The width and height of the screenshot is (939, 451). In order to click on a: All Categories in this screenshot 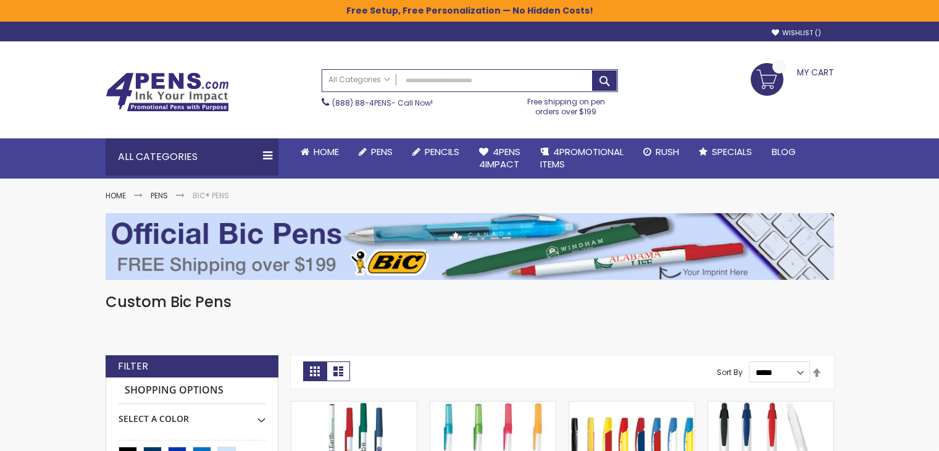, I will do `click(359, 80)`.